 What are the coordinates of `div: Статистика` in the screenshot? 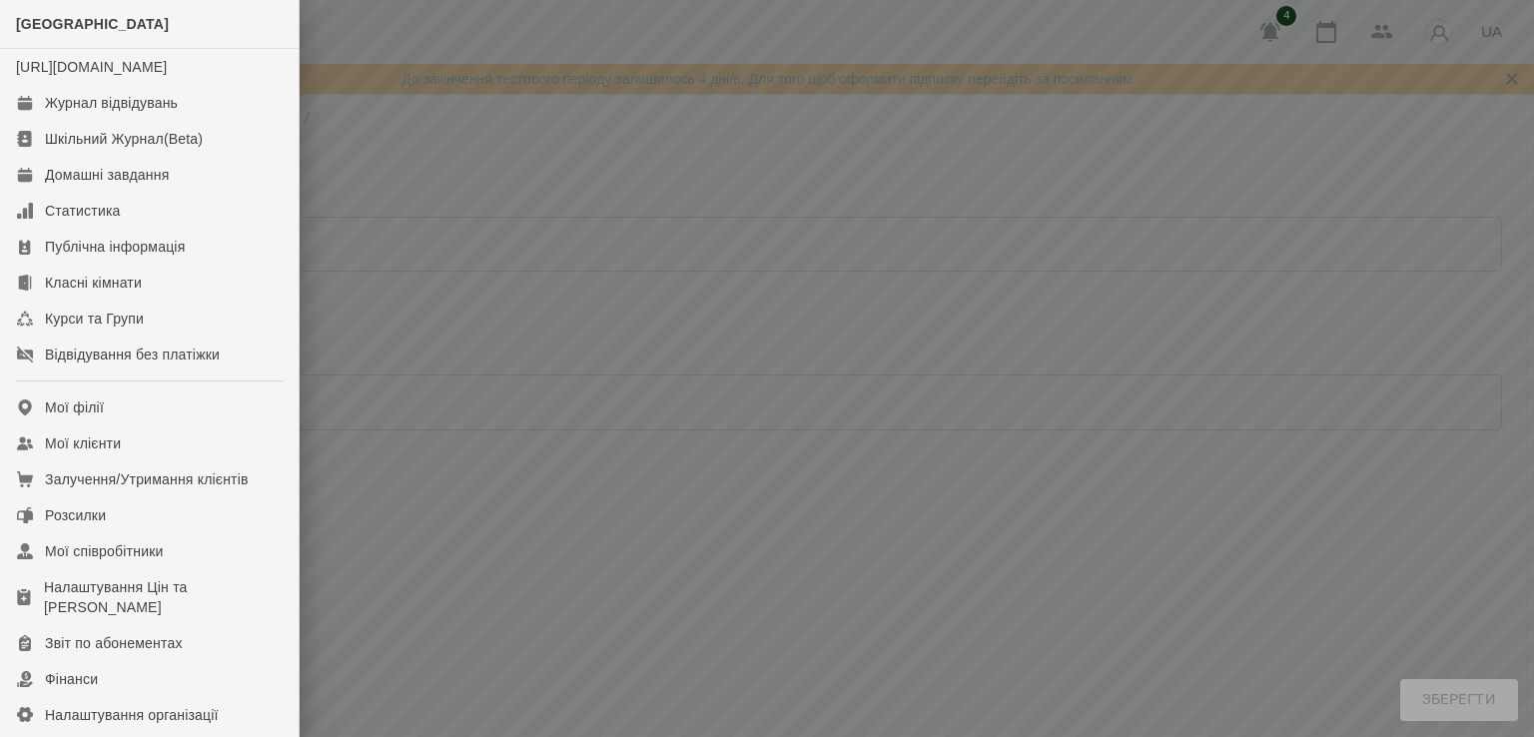 It's located at (83, 211).